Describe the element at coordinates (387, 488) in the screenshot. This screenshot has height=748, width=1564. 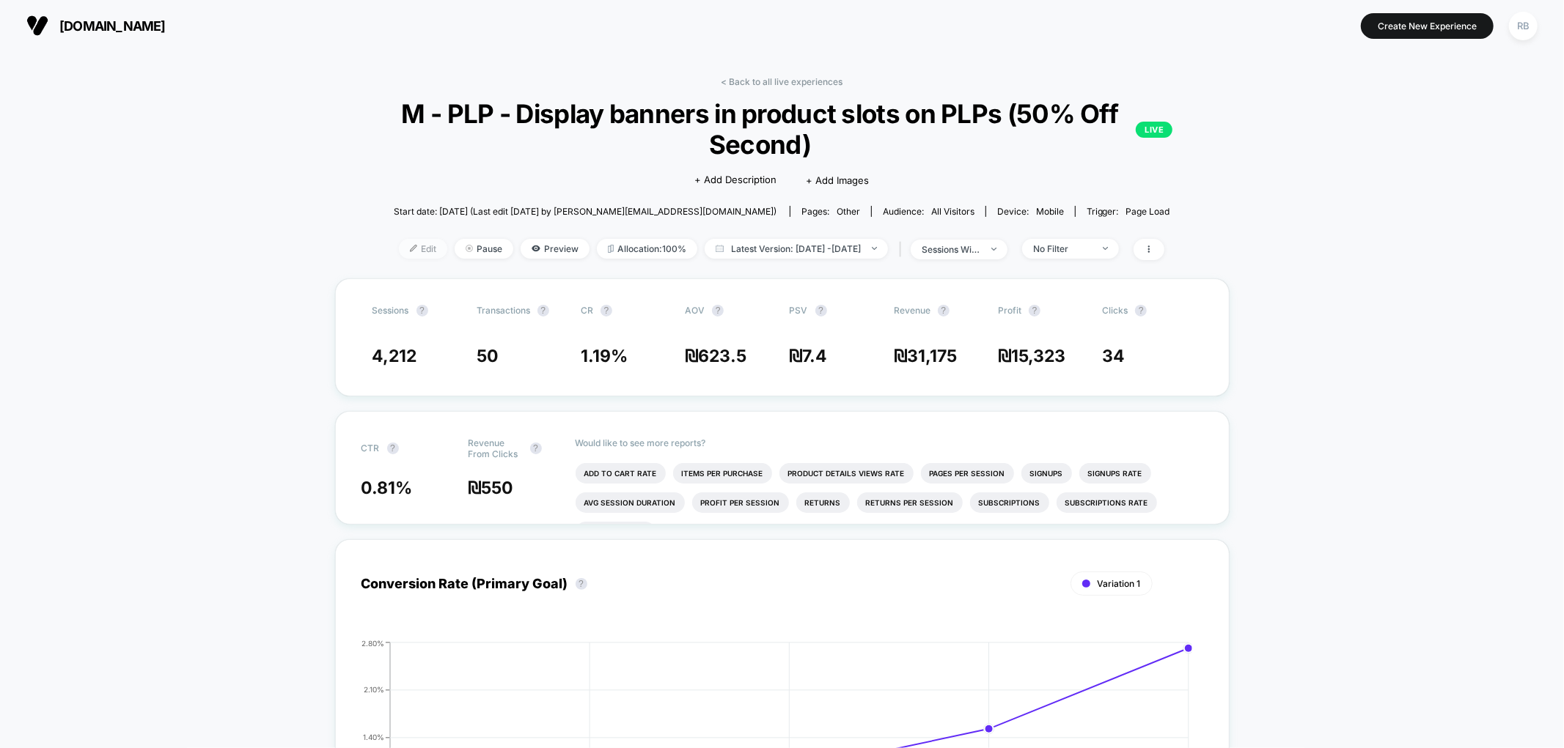
I see `span: 0.81 %` at that location.